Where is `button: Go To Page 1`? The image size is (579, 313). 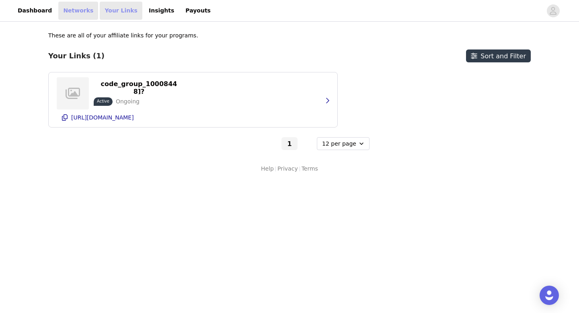 button: Go To Page 1 is located at coordinates (290, 144).